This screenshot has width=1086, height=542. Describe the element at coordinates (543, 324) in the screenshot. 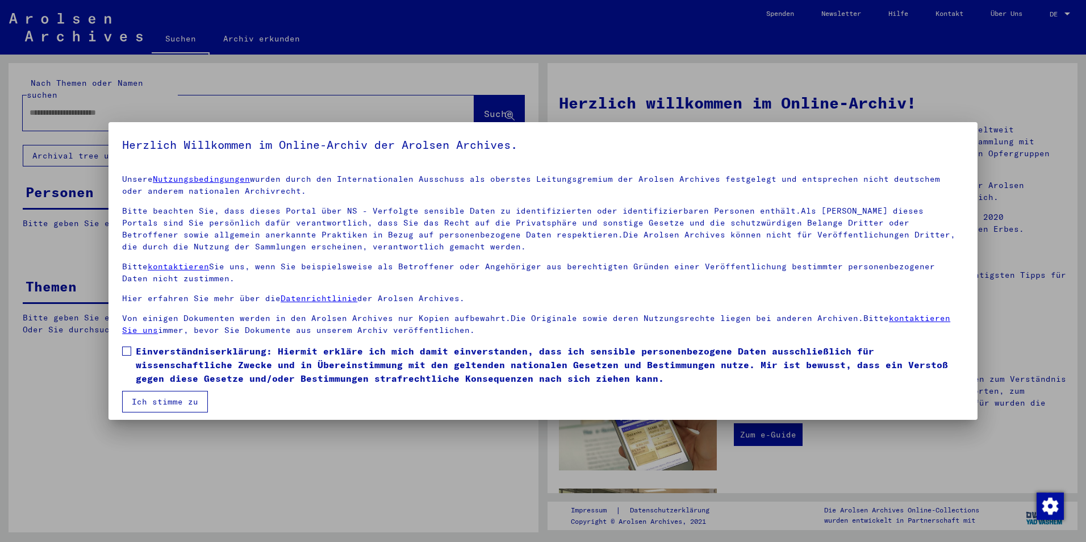

I see `p: Von einigen Dokumenten werden in den Arolsen Archives nur Kopien aufbewahrt.Die Originale sowie d...` at that location.